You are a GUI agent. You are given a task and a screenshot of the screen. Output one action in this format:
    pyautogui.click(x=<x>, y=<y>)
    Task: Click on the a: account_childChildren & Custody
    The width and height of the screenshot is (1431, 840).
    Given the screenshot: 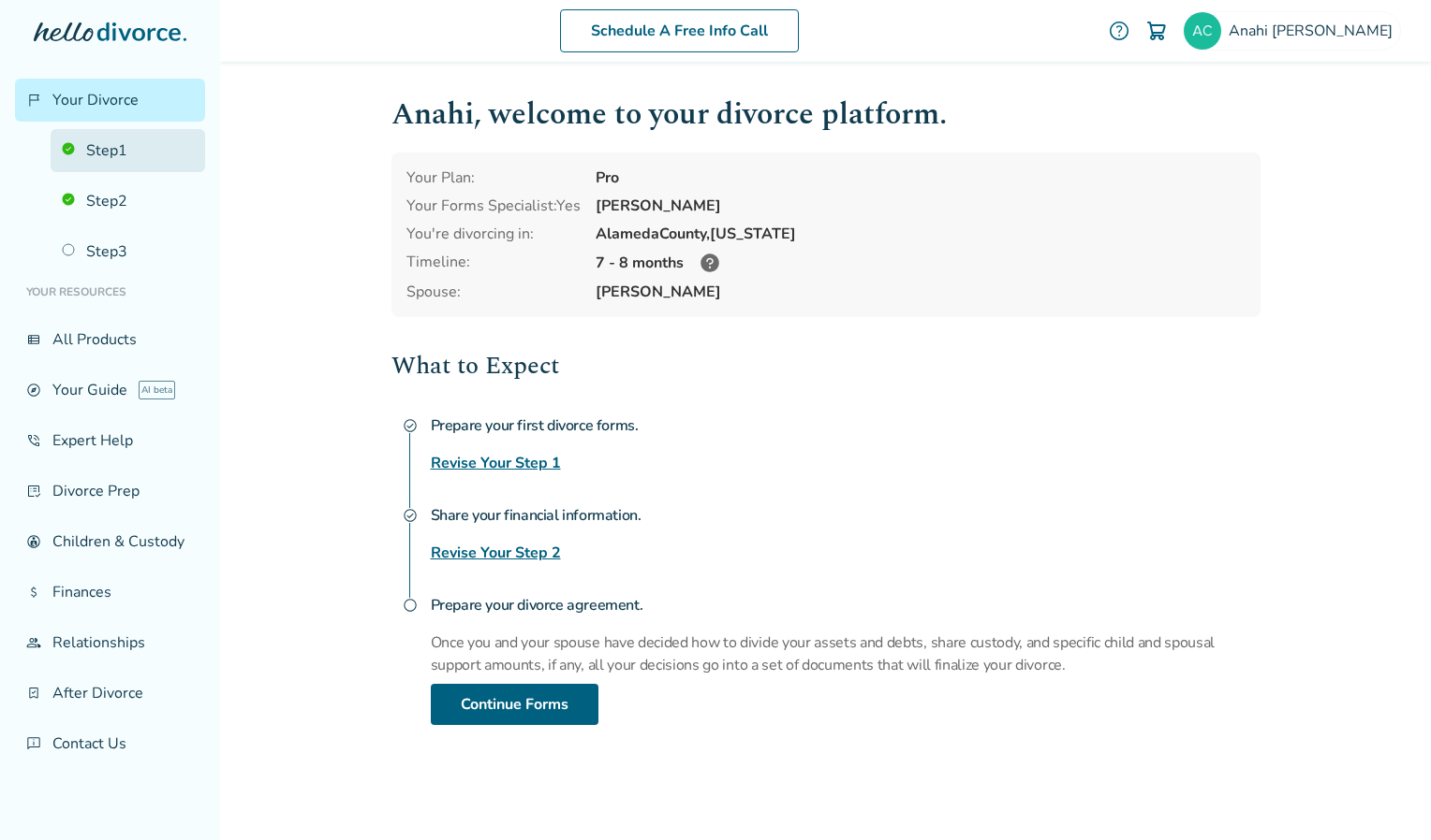 What is the action you would take?
    pyautogui.click(x=109, y=542)
    